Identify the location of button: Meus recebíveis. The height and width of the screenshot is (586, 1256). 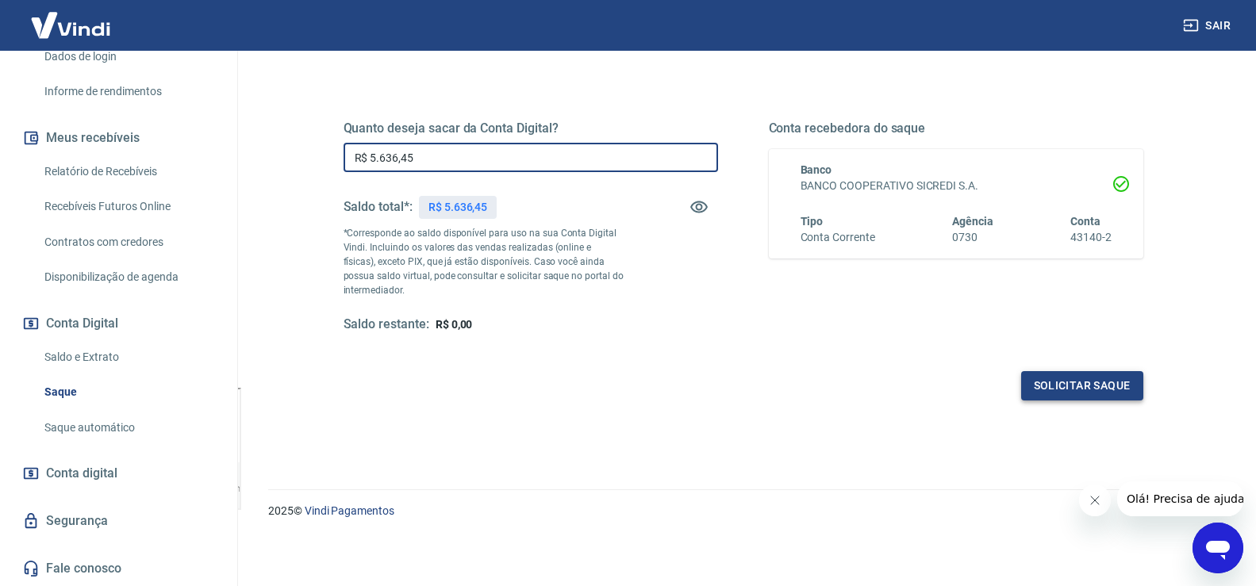
(118, 138).